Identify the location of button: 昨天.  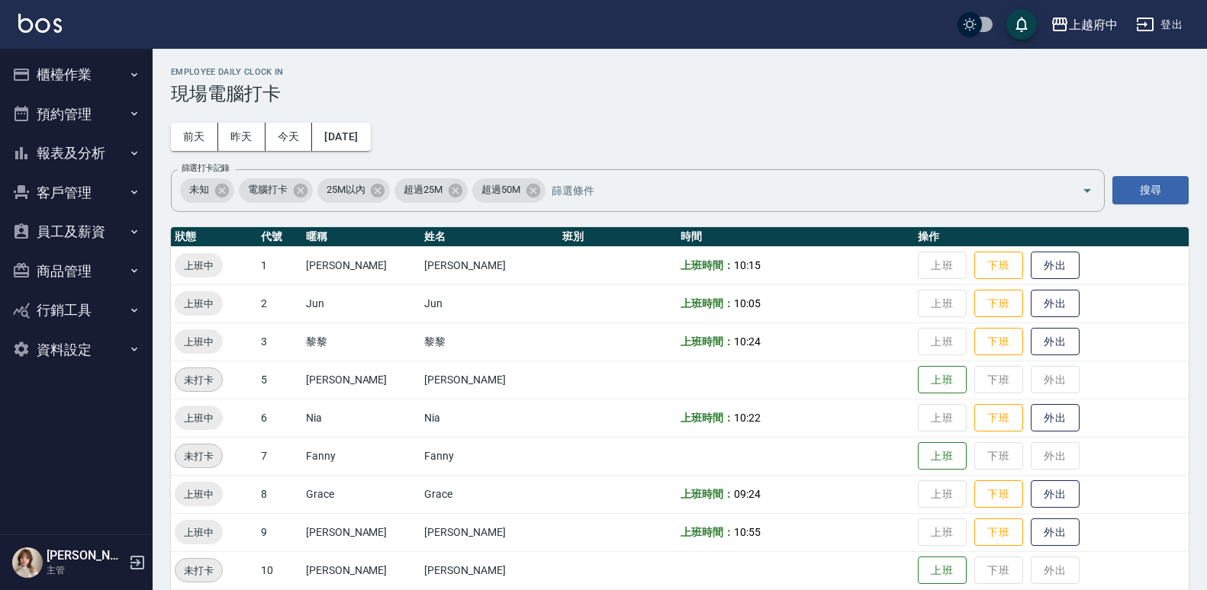
(242, 137).